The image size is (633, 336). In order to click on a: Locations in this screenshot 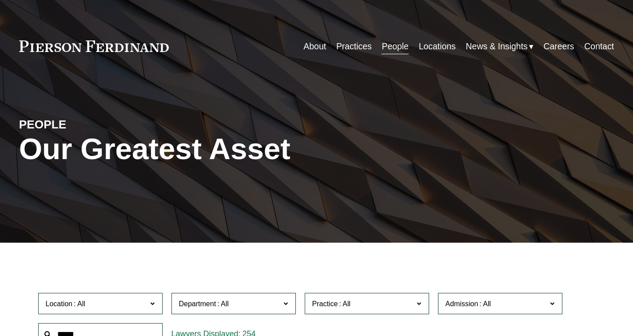, I will do `click(437, 46)`.